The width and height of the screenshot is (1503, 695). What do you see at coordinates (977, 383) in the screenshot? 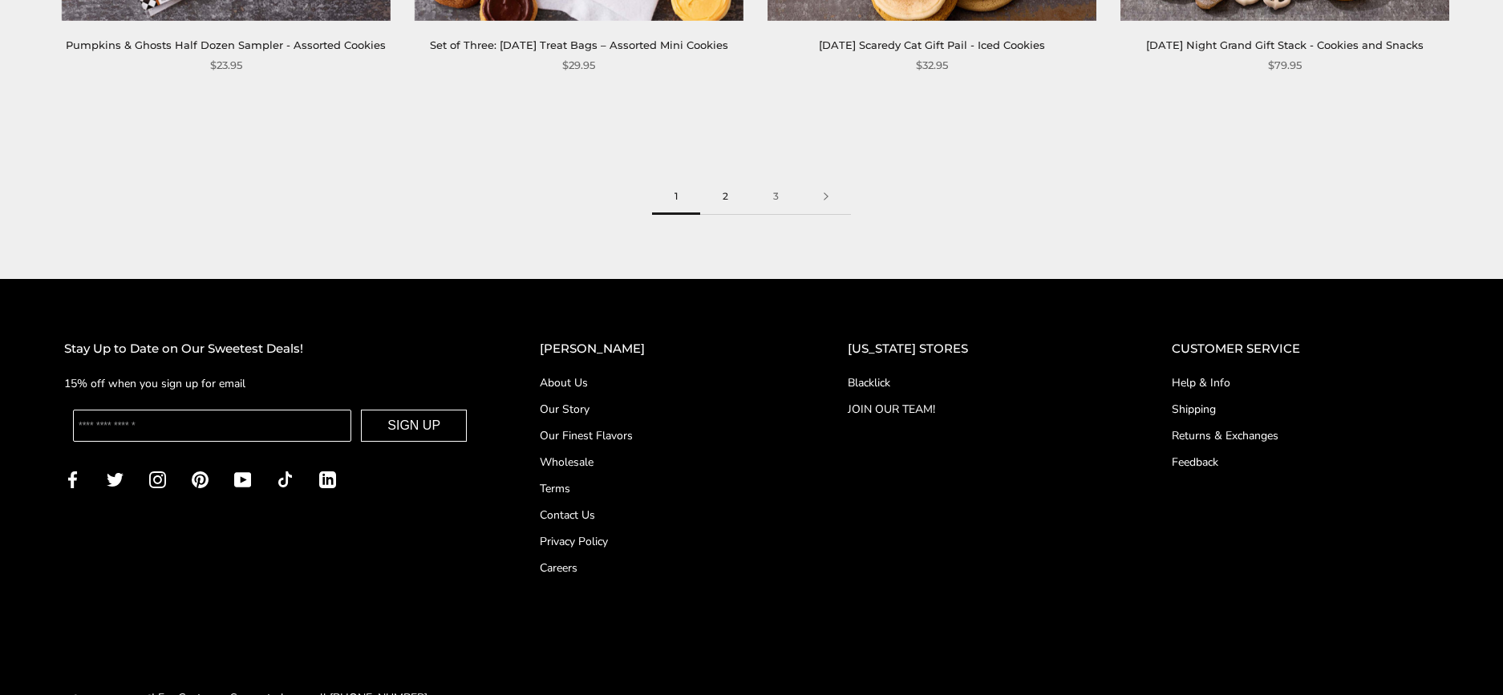
I see `a: Blacklick` at bounding box center [977, 383].